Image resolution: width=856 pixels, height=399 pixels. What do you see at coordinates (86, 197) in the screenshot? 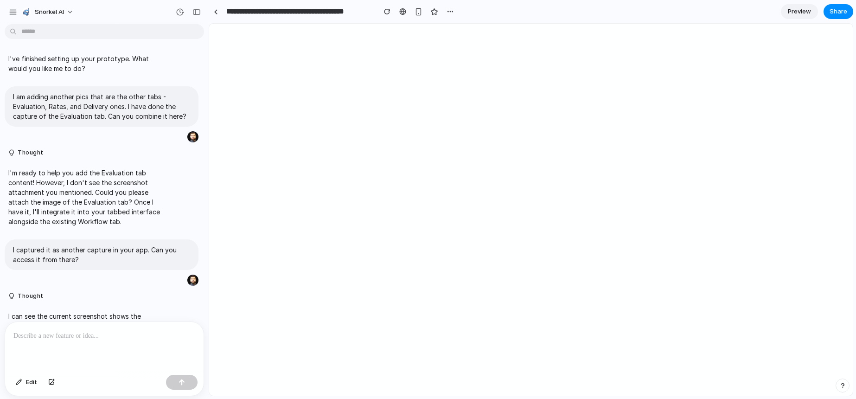
I see `p: I'm ready to help you add the Evaluation tab content! However, I don't see the screenshot attachm...` at bounding box center [86, 197].